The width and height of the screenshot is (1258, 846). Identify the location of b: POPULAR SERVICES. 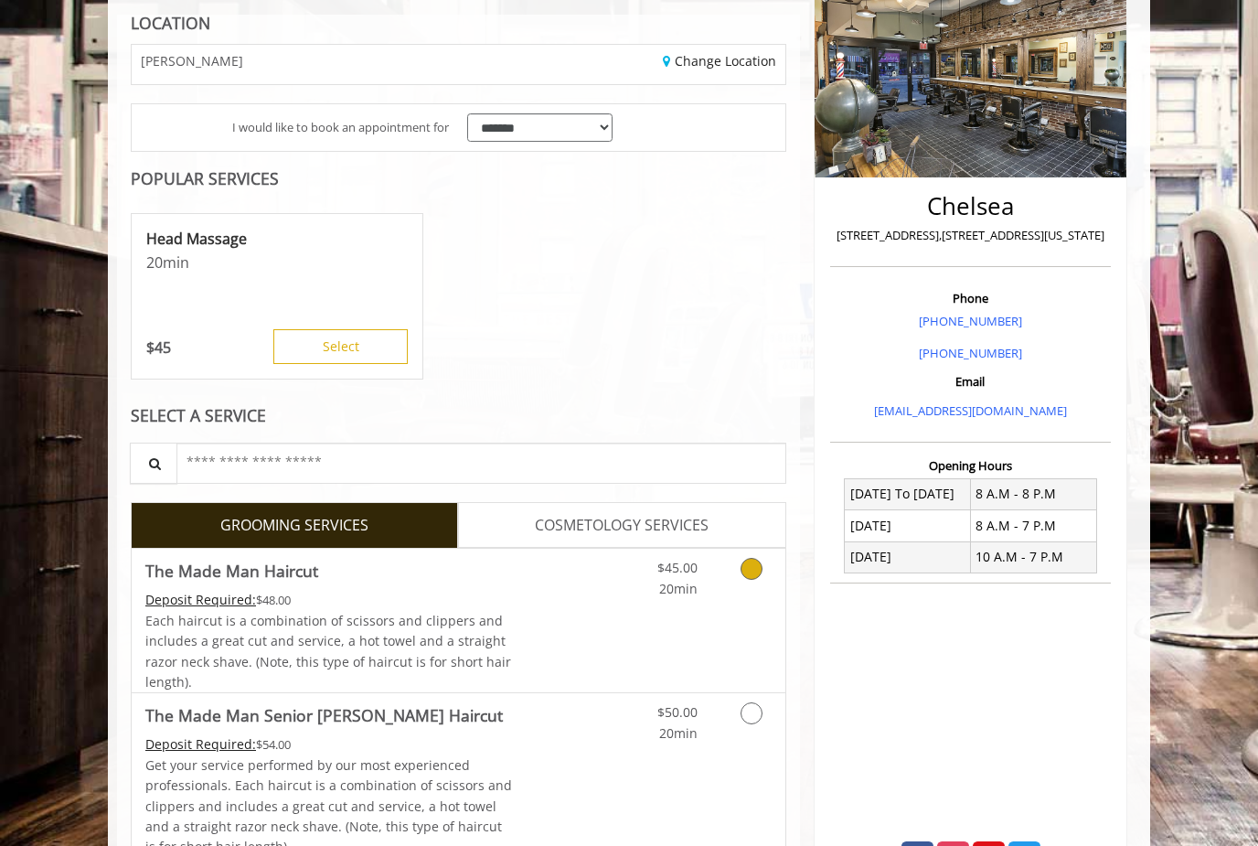
(205, 178).